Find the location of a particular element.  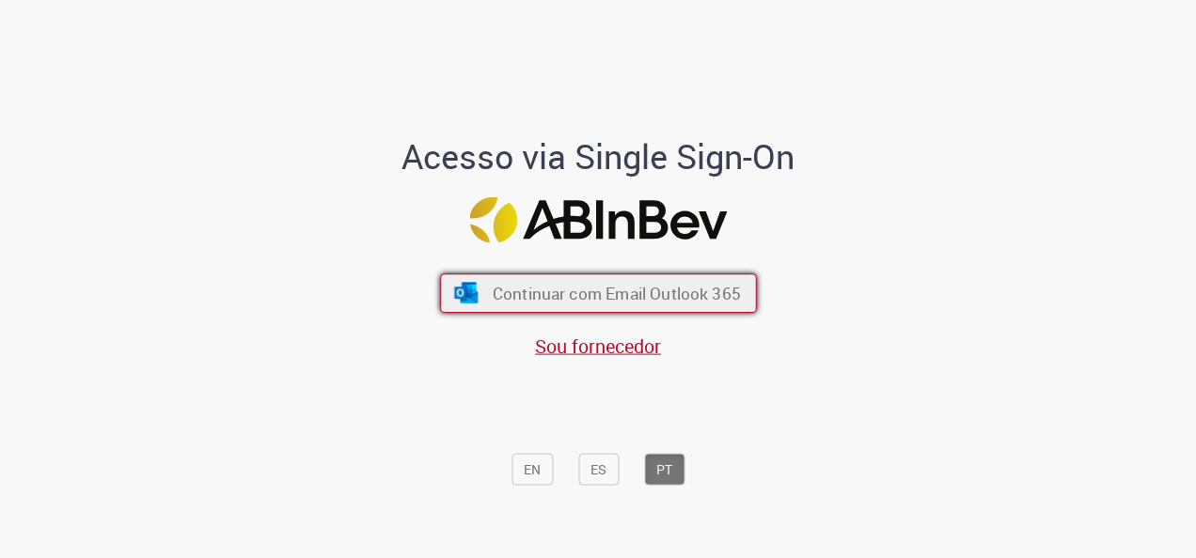

button: ES is located at coordinates (598, 469).